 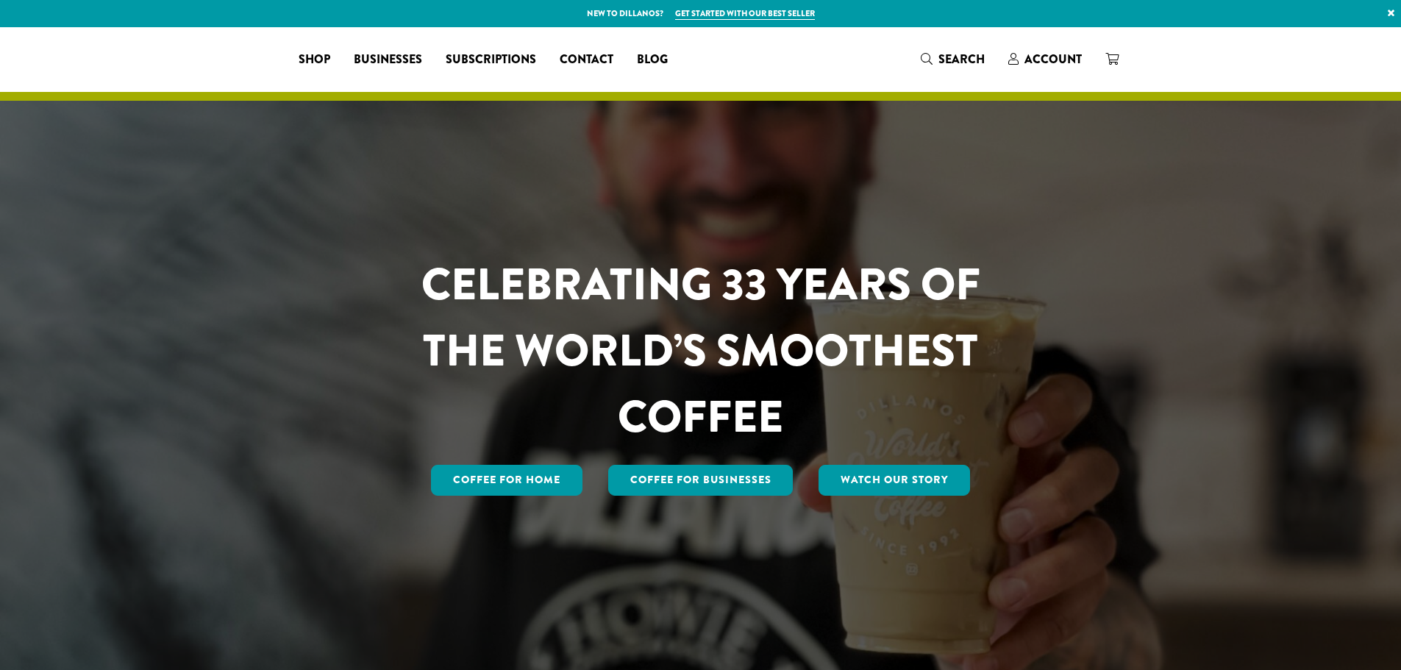 I want to click on span: Account, so click(x=1053, y=59).